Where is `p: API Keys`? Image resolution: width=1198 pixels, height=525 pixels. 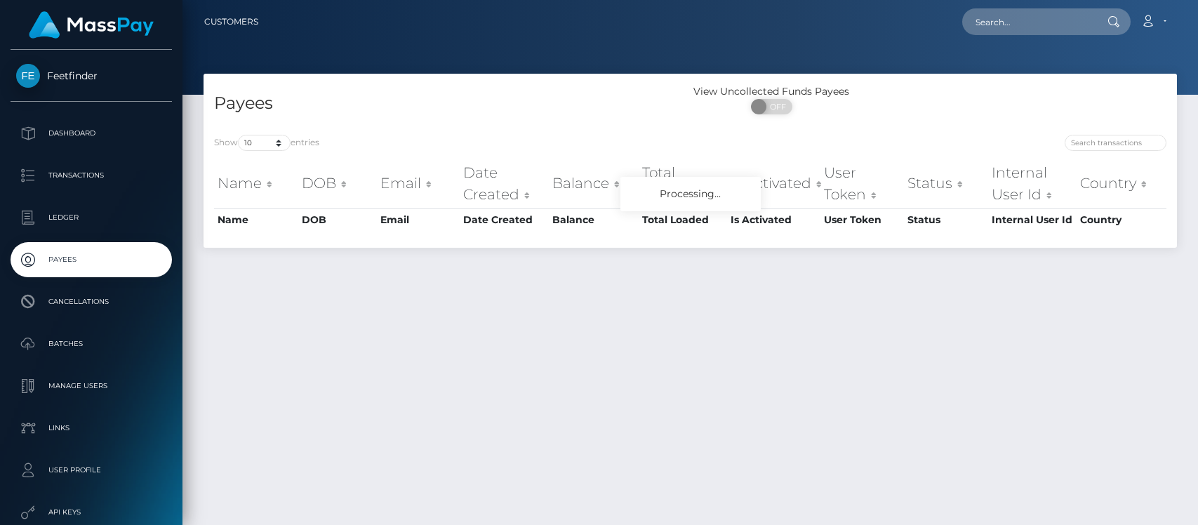 p: API Keys is located at coordinates (91, 512).